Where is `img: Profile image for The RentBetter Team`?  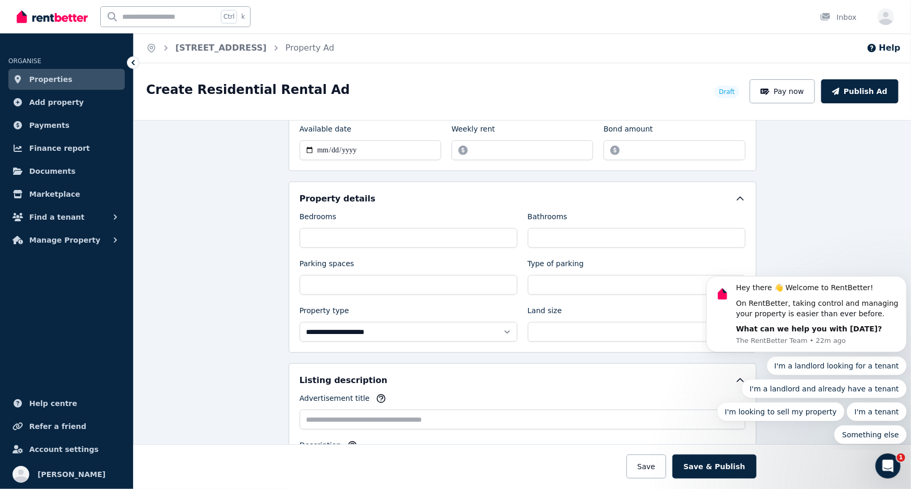
img: Profile image for The RentBetter Team is located at coordinates (20, 27).